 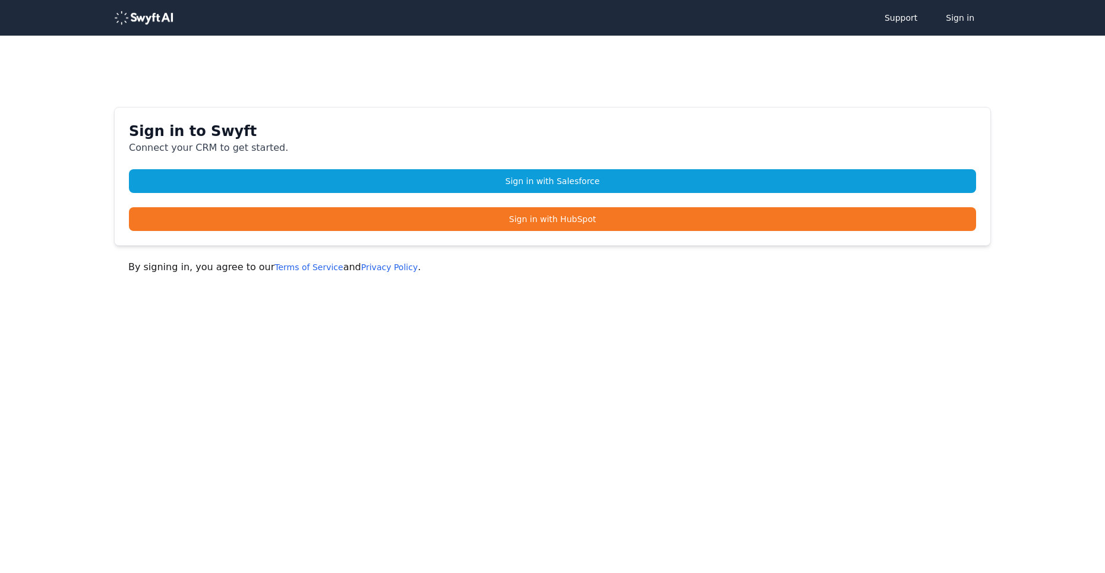 What do you see at coordinates (308, 267) in the screenshot?
I see `a: Terms of Service` at bounding box center [308, 267].